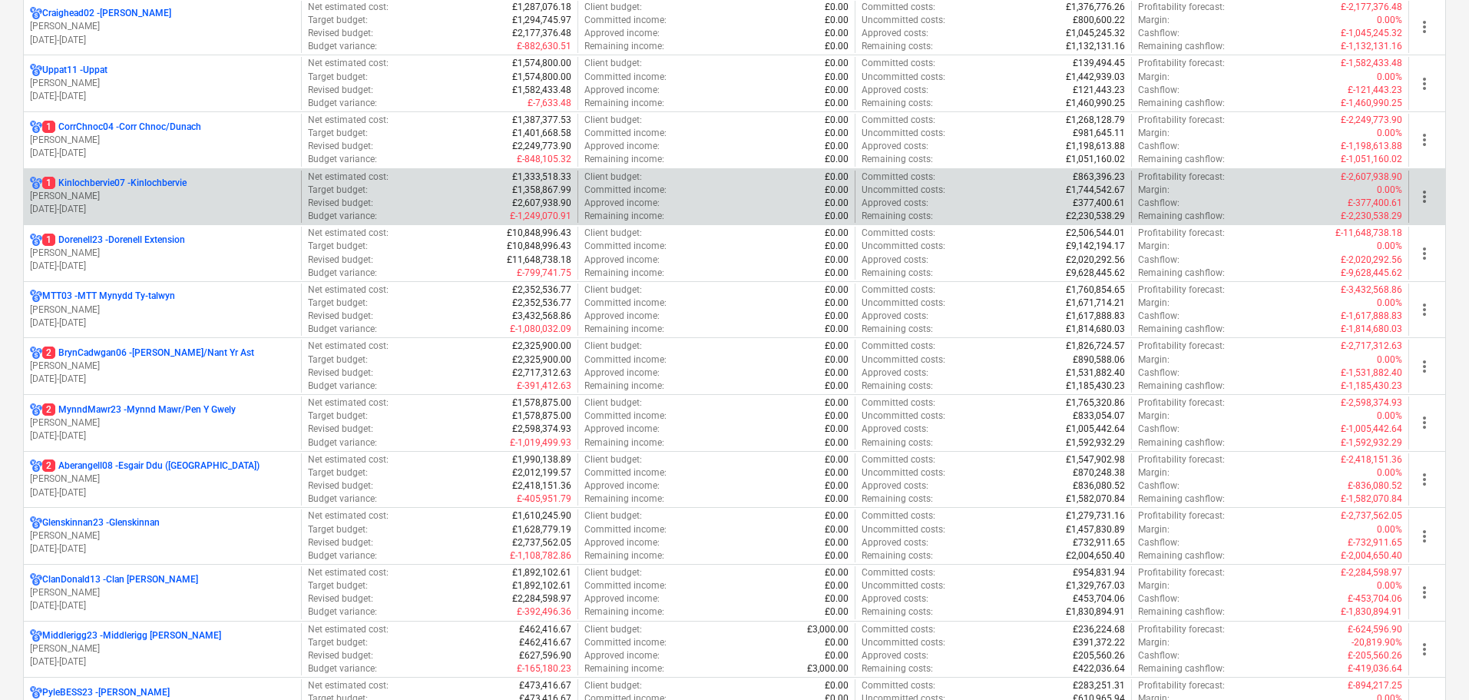 This screenshot has width=1469, height=700. I want to click on p: £1,287,076.18, so click(541, 7).